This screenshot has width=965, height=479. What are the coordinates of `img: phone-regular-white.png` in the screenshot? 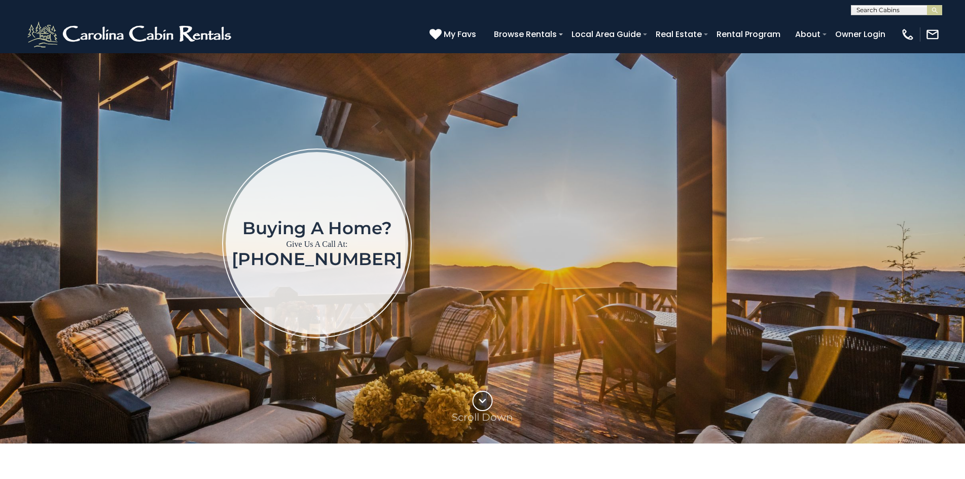 It's located at (908, 34).